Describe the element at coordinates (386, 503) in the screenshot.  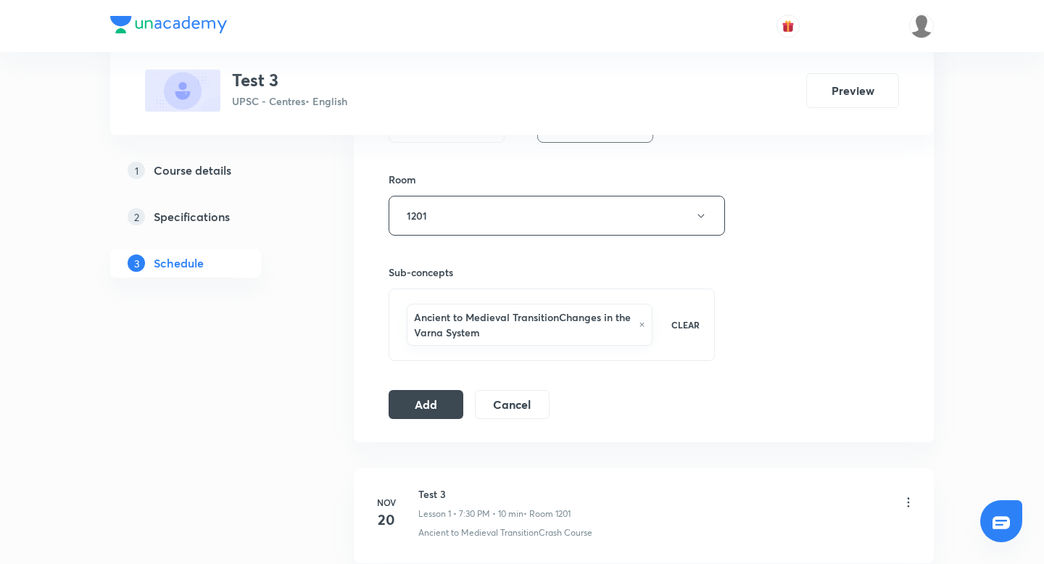
I see `h6: Nov` at that location.